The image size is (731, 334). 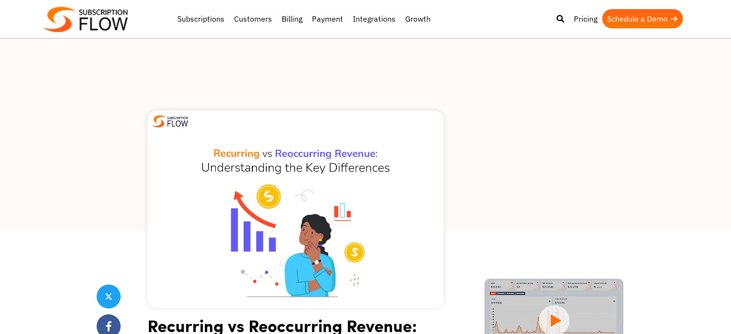 I want to click on a: Growth, so click(x=417, y=19).